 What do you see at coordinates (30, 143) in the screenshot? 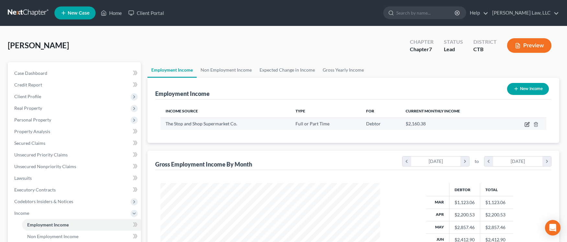
I see `span: Secured Claims` at bounding box center [30, 143].